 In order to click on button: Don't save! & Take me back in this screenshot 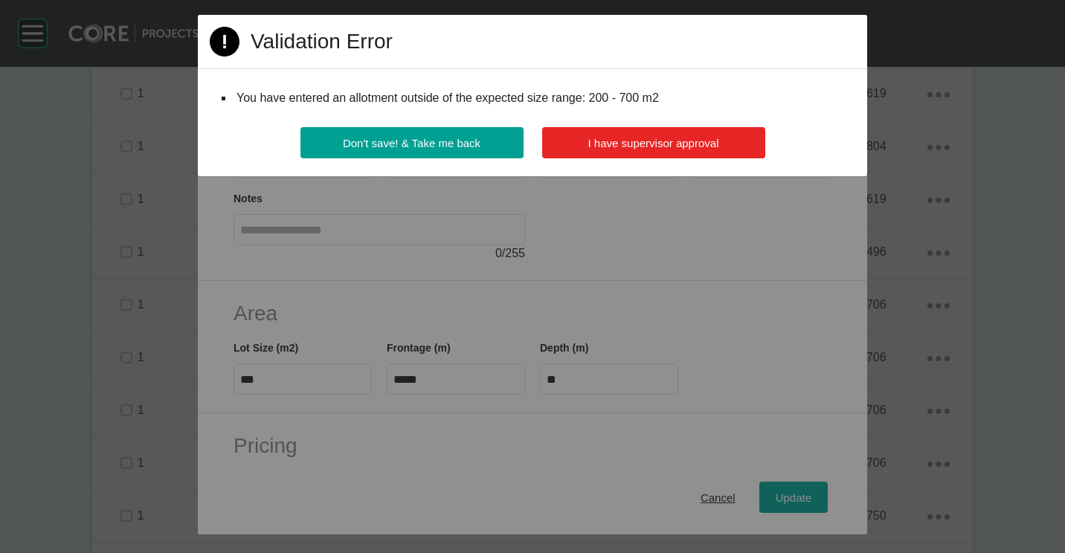, I will do `click(412, 143)`.